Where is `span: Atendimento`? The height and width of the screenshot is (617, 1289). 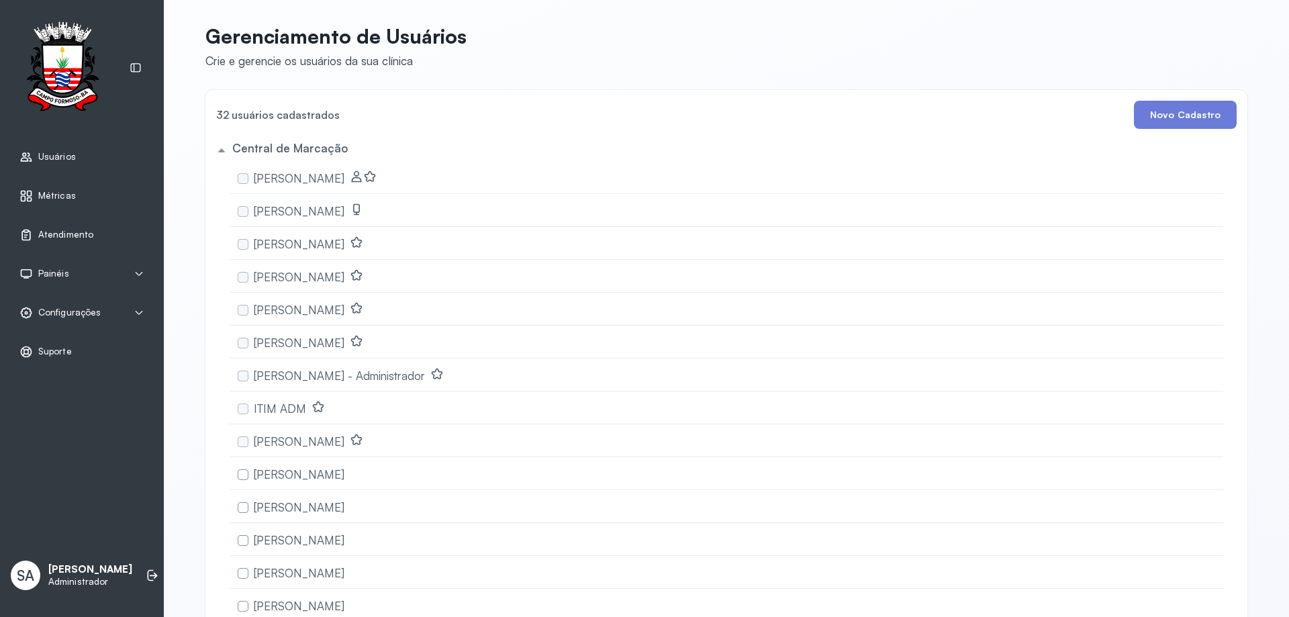 span: Atendimento is located at coordinates (66, 234).